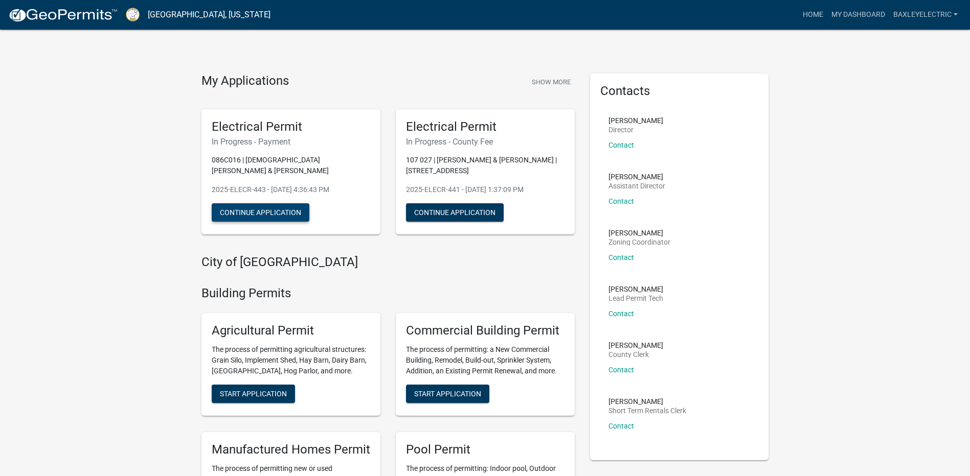 The image size is (970, 476). I want to click on p: Lead Permit Tech, so click(635, 299).